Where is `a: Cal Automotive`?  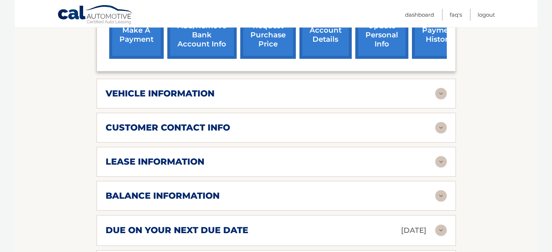
a: Cal Automotive is located at coordinates (95, 15).